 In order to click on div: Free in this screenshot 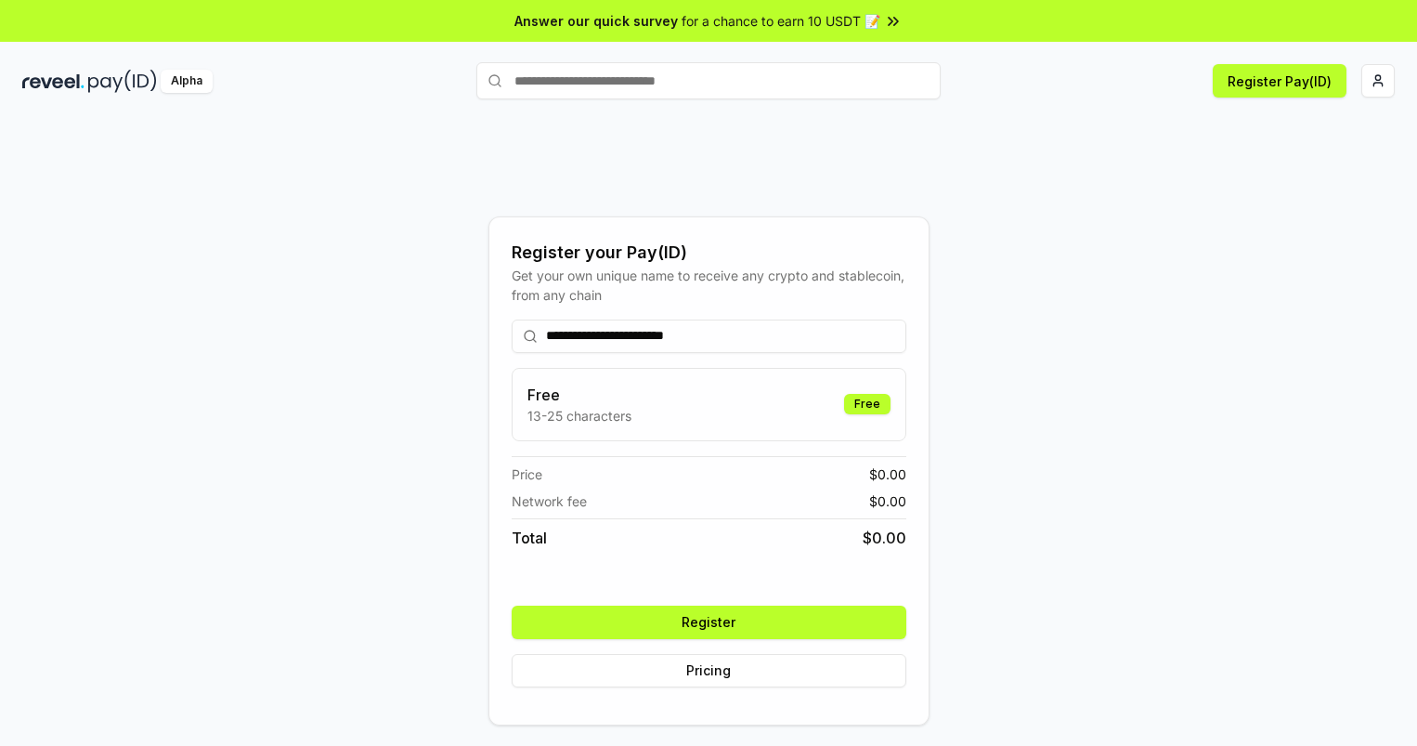, I will do `click(867, 404)`.